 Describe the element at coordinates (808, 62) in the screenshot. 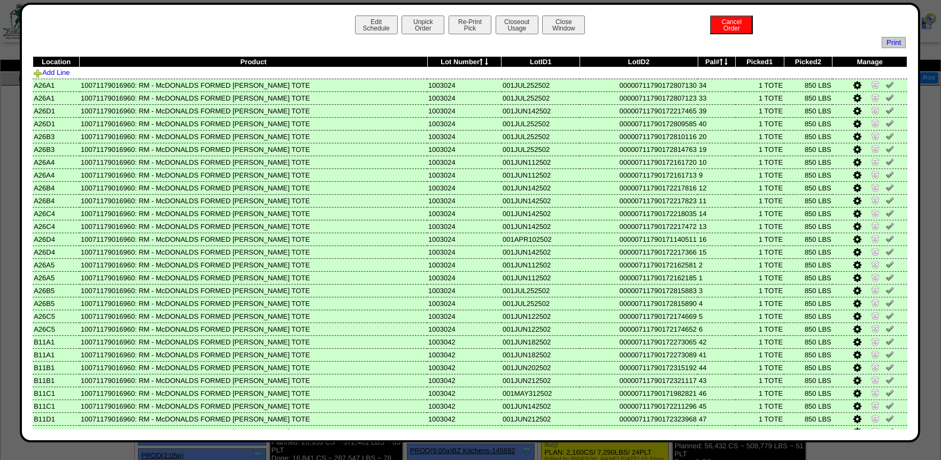

I see `th: Picked2` at that location.